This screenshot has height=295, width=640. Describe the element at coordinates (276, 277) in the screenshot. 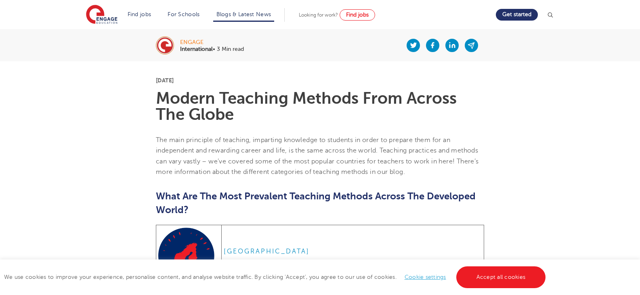

I see `span: We use cookies to improve your experience, personalise content, and analyse website traffic. By c...` at that location.